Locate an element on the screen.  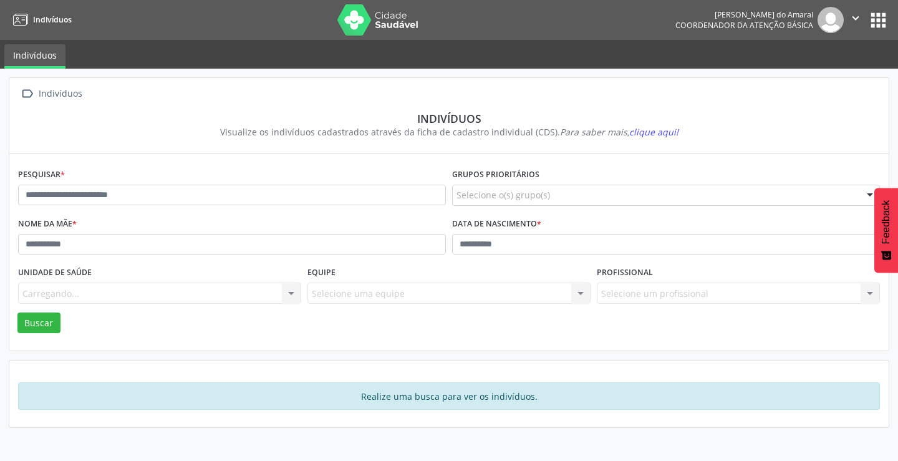
a:  Indivíduos is located at coordinates (51, 94).